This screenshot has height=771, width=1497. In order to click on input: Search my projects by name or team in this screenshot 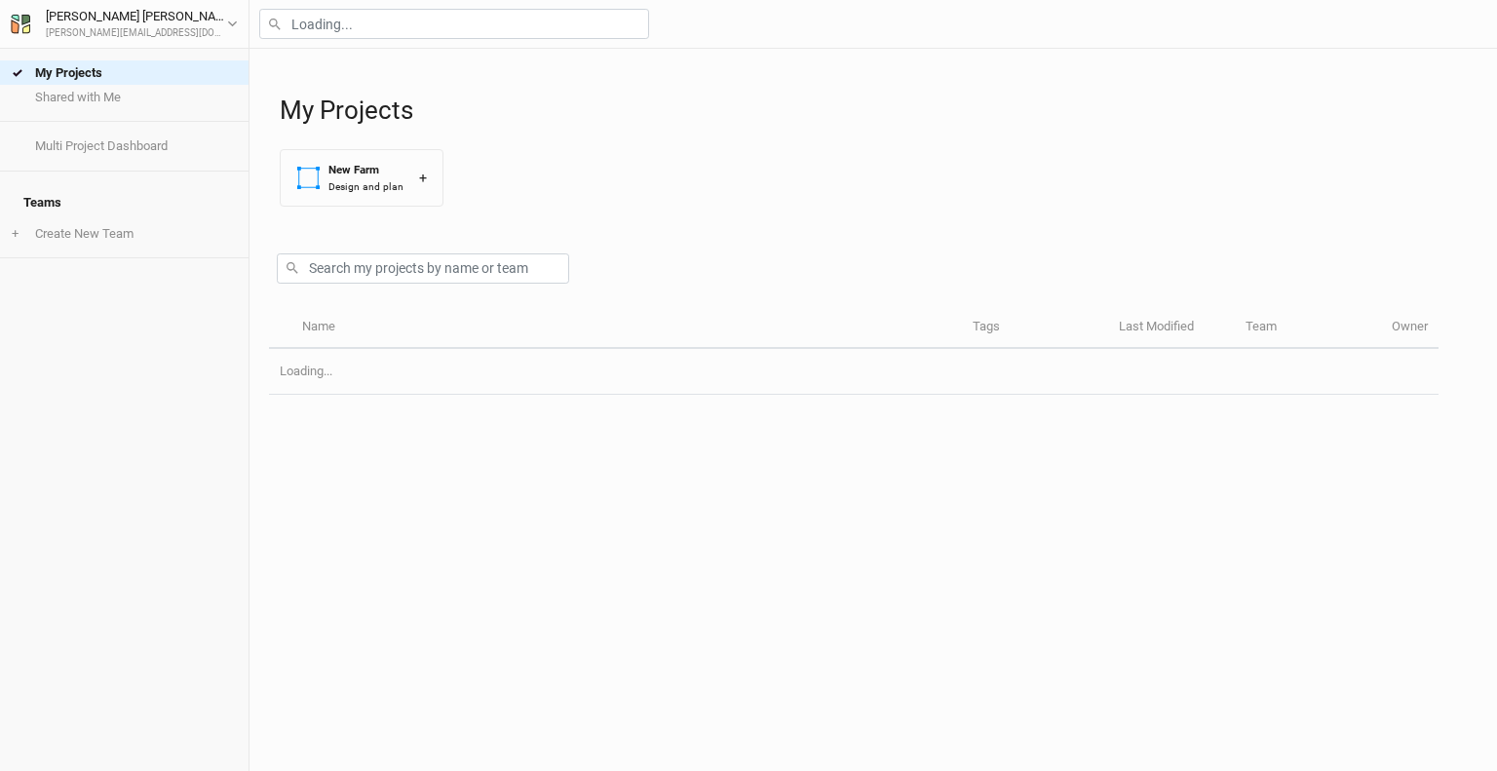, I will do `click(423, 268)`.